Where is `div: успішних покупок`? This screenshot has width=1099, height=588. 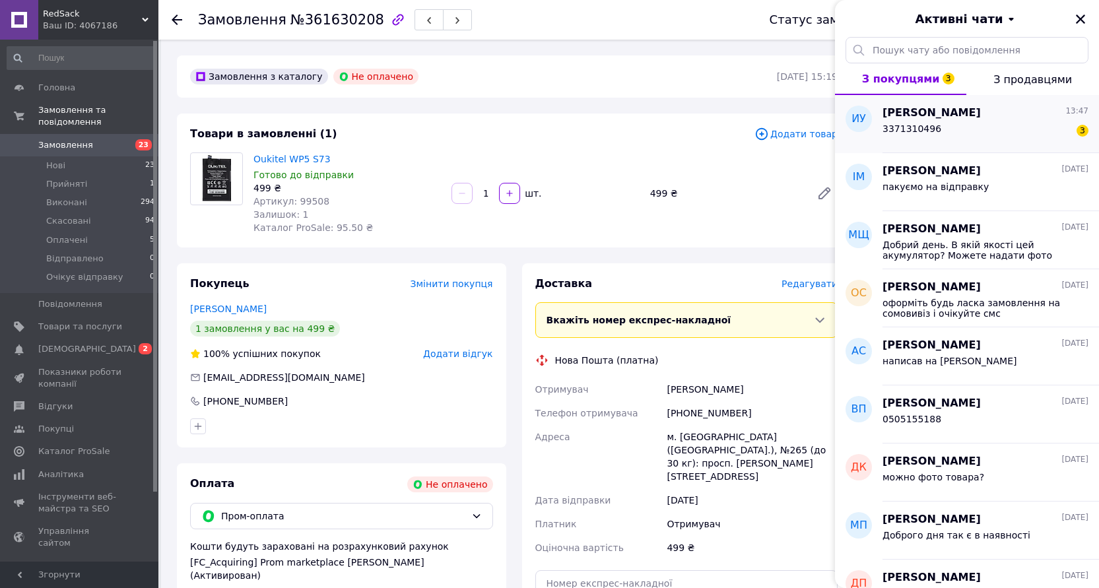
div: успішних покупок is located at coordinates (255, 354).